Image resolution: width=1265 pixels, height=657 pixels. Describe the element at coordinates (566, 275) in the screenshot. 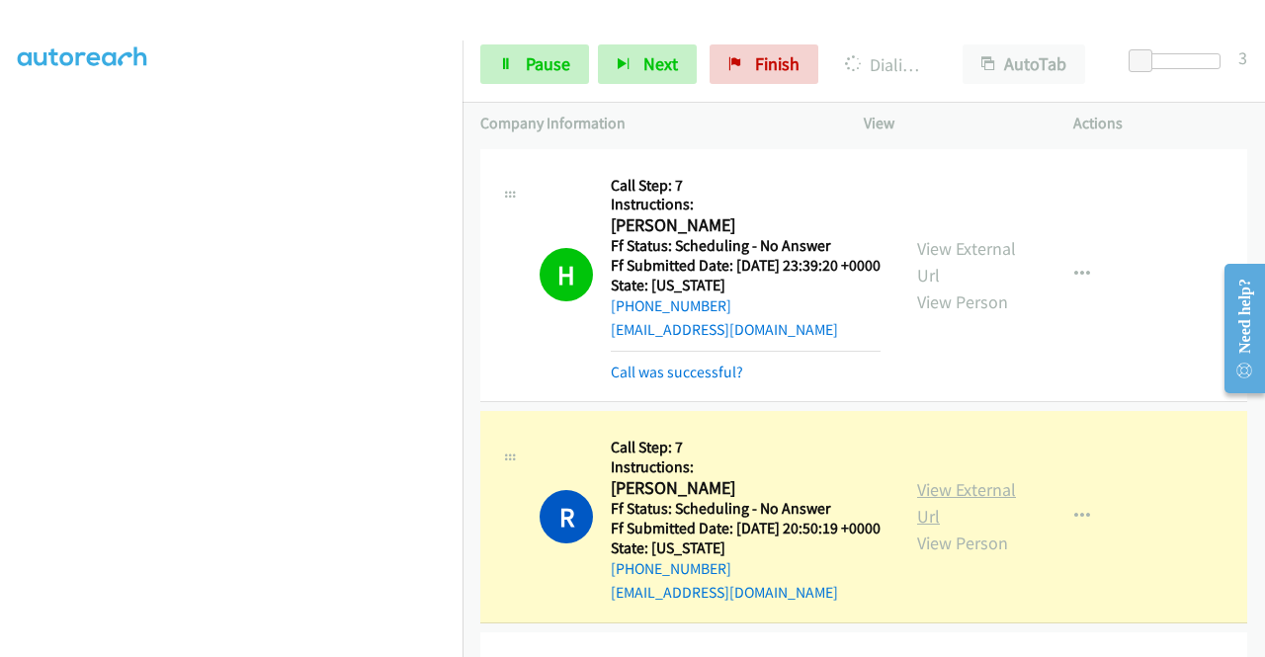

I see `h1: H` at that location.